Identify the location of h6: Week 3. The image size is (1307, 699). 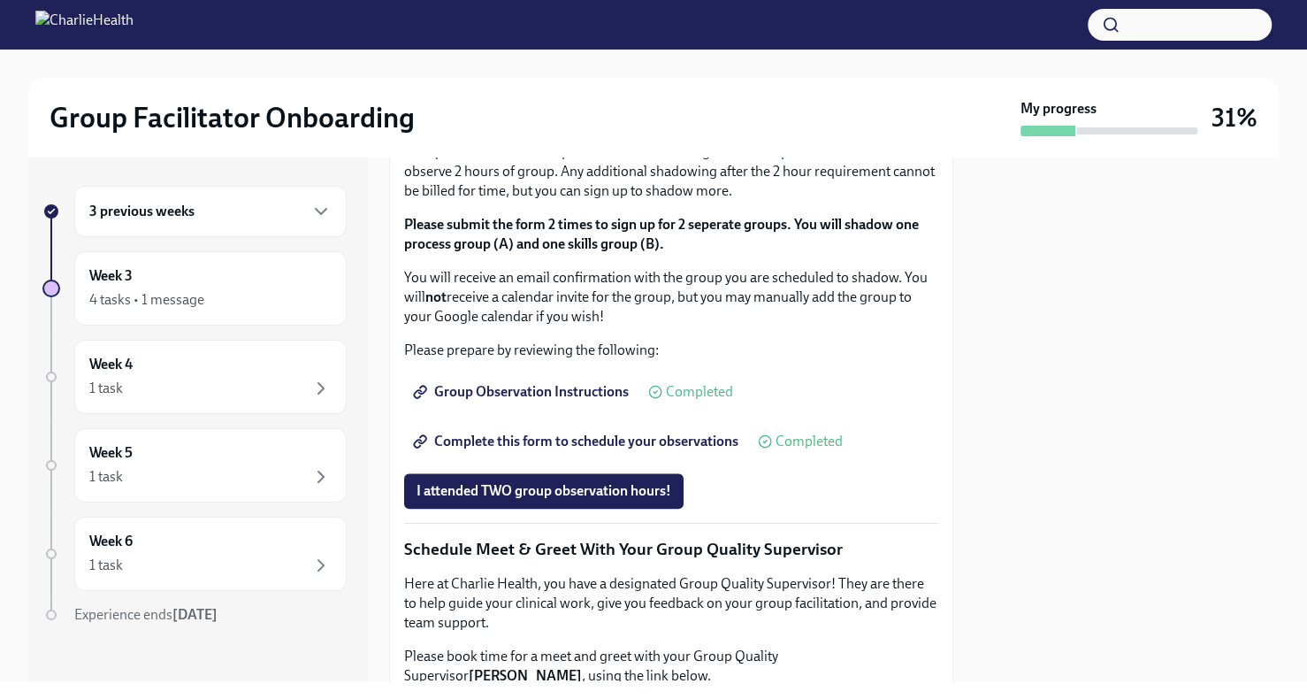
(111, 276).